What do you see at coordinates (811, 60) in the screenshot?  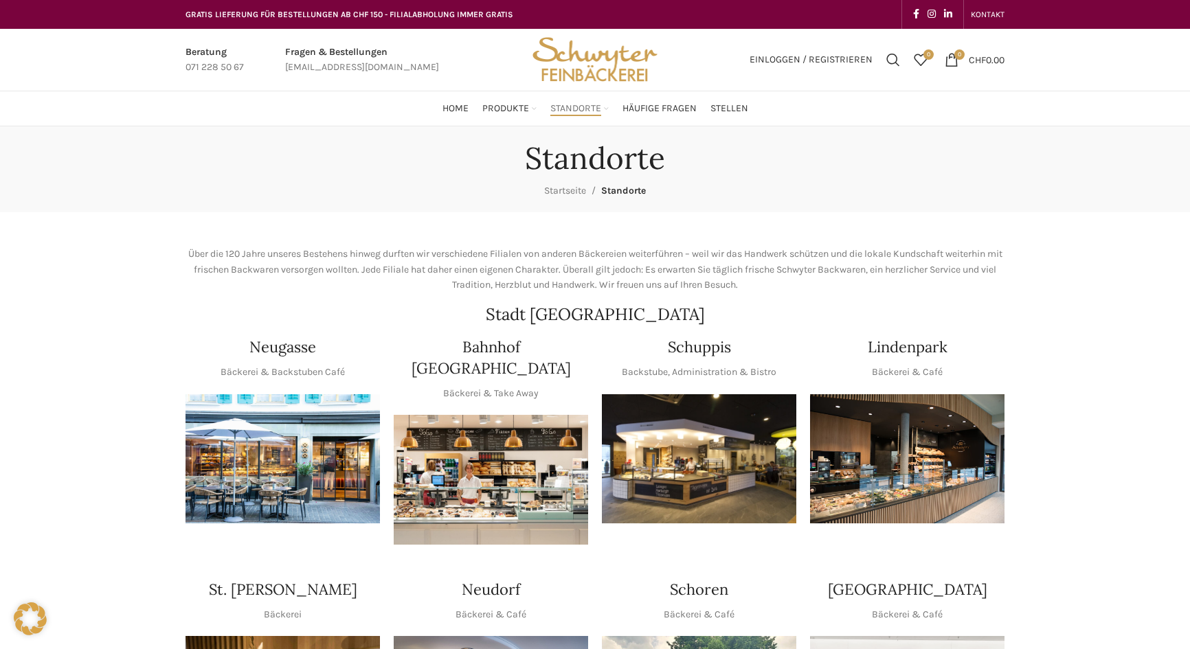 I see `span: Einloggen / Registrieren` at bounding box center [811, 60].